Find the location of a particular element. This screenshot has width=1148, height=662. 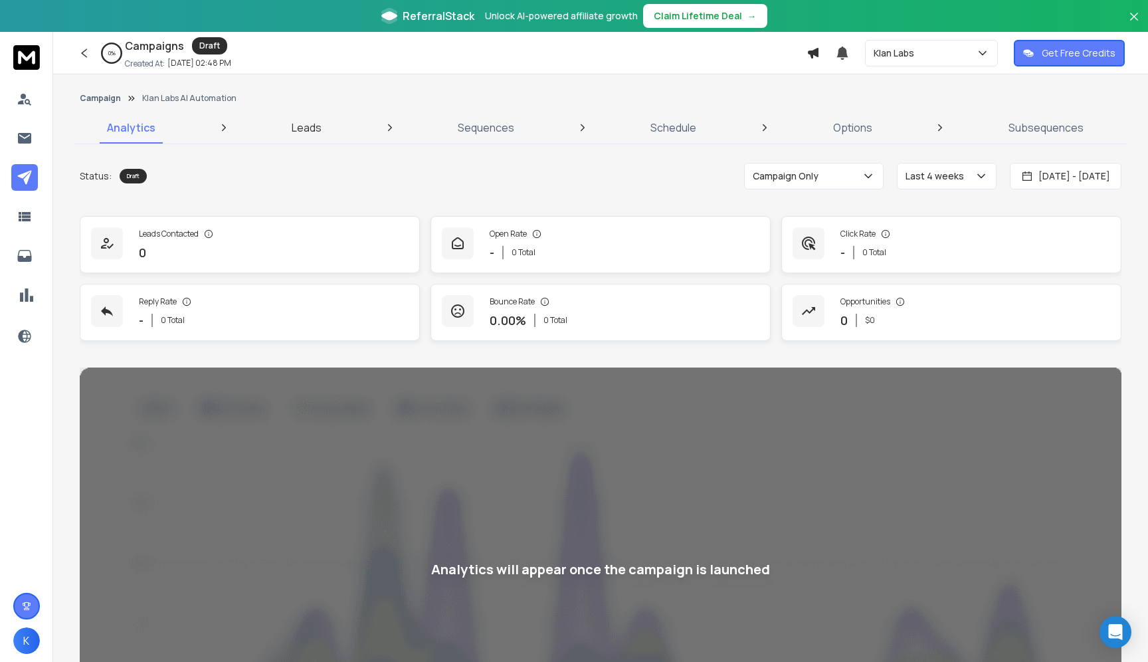

p: Leads is located at coordinates (306, 128).